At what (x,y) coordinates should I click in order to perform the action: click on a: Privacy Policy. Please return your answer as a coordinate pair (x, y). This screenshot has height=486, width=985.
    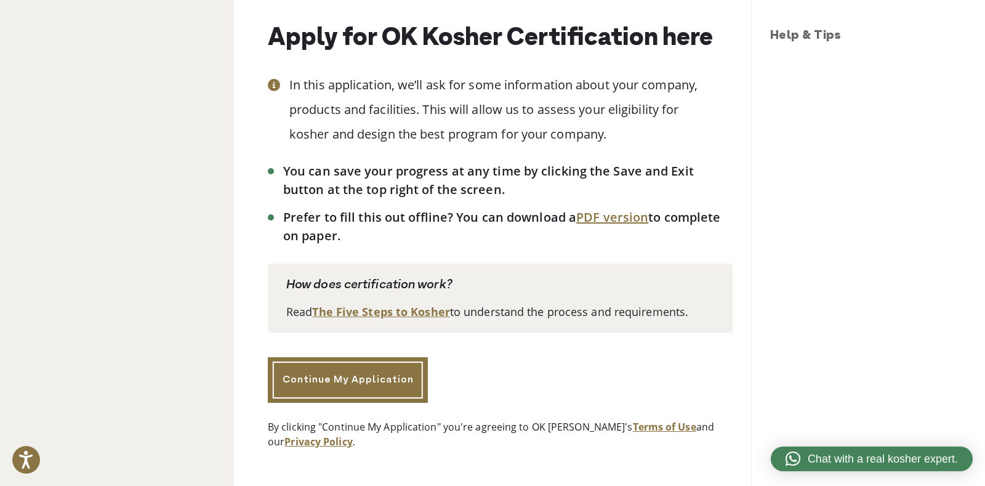
    Looking at the image, I should click on (318, 441).